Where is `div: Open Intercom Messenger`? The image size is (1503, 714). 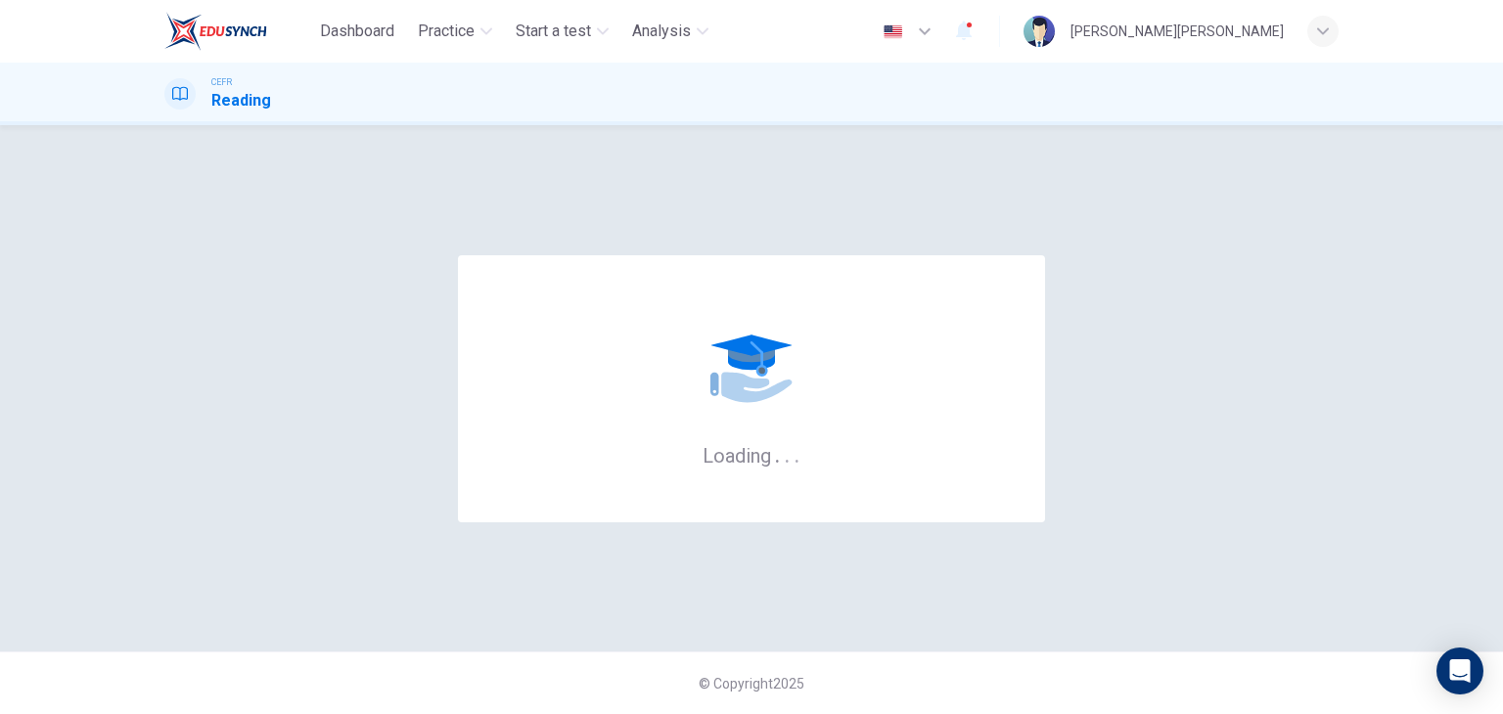 div: Open Intercom Messenger is located at coordinates (1460, 671).